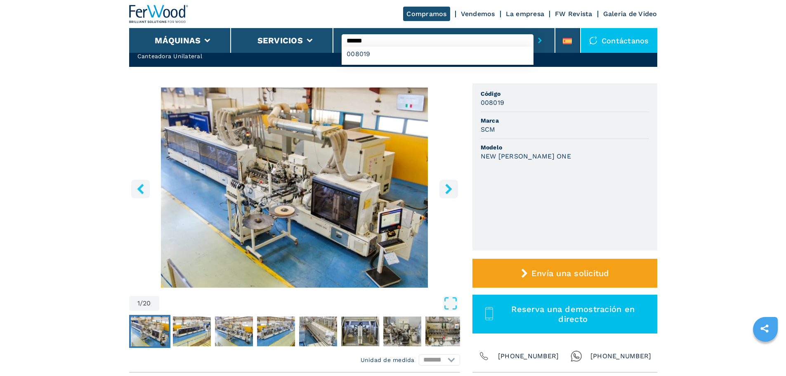  What do you see at coordinates (192, 331) in the screenshot?
I see `button: Go to Slide 2` at bounding box center [192, 331].